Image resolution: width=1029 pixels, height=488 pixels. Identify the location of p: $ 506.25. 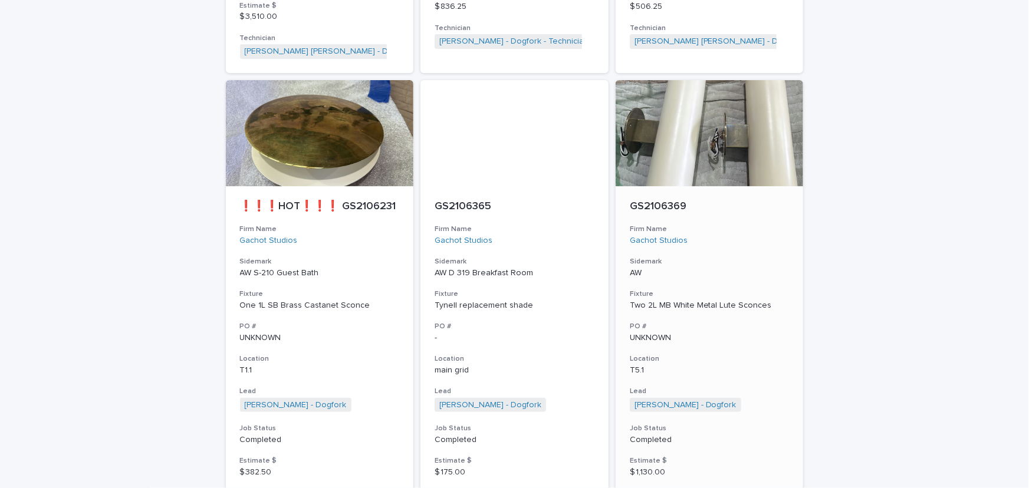
(710, 6).